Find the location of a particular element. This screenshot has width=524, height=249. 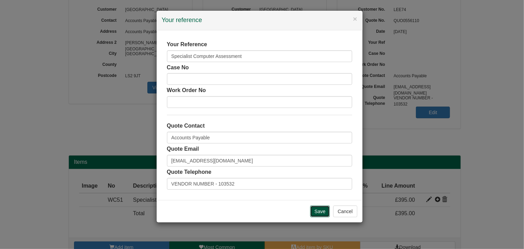

label: Quote Email is located at coordinates (183, 149).